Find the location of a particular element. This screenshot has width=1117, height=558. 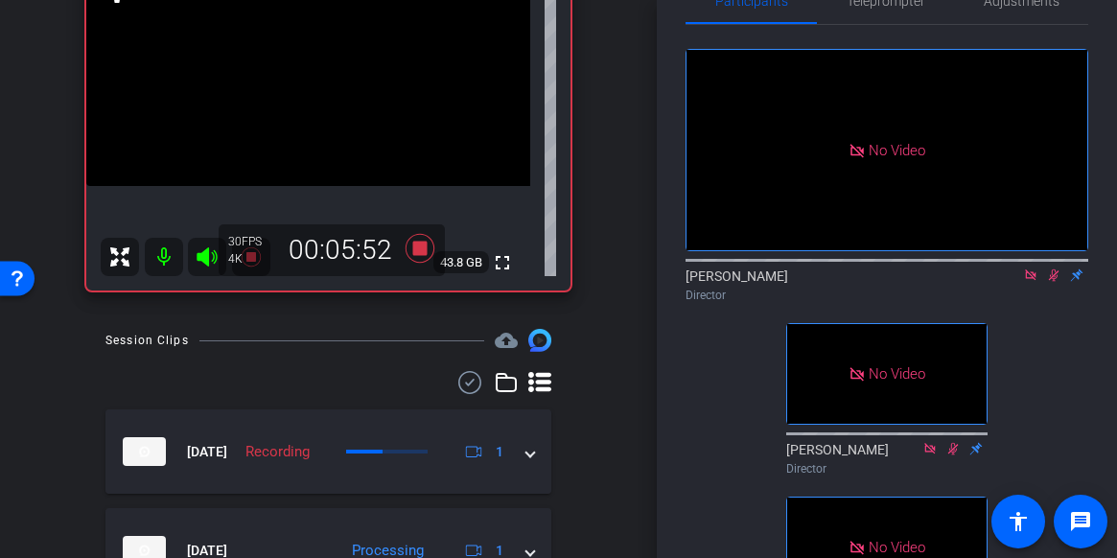

span: 43.8 GB is located at coordinates (461, 263).